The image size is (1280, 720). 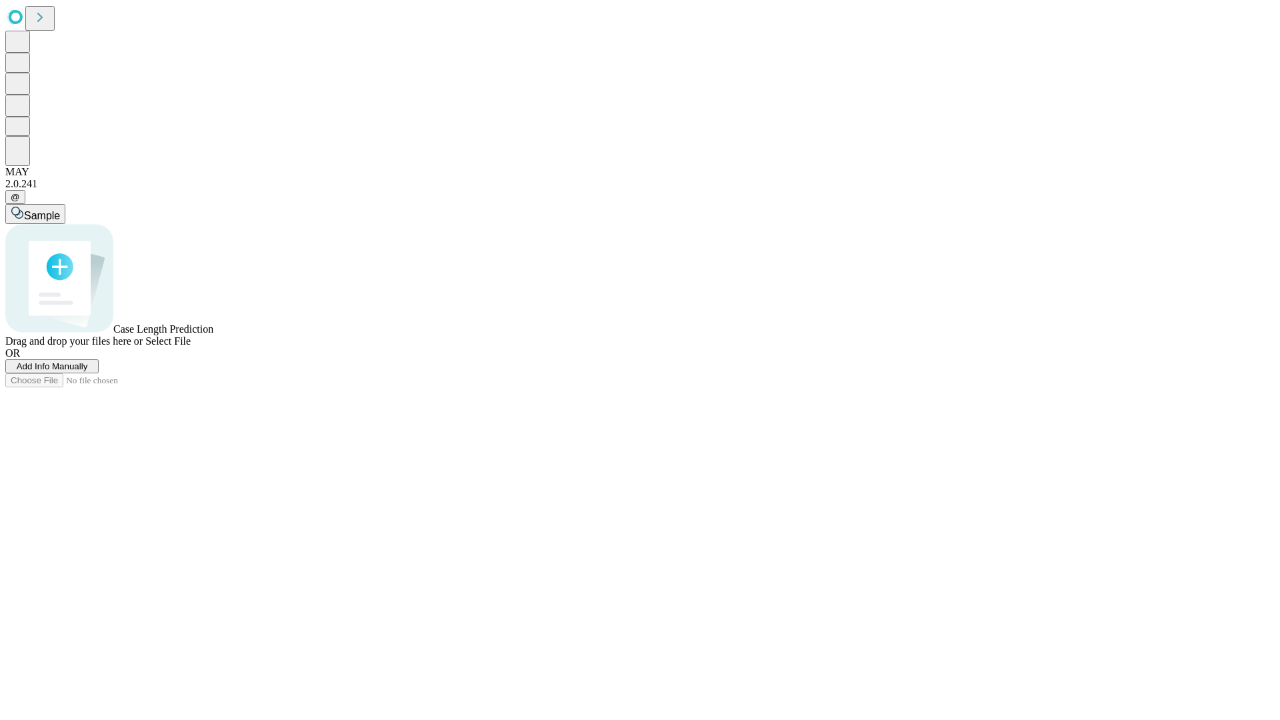 What do you see at coordinates (163, 329) in the screenshot?
I see `span: Case Length Prediction` at bounding box center [163, 329].